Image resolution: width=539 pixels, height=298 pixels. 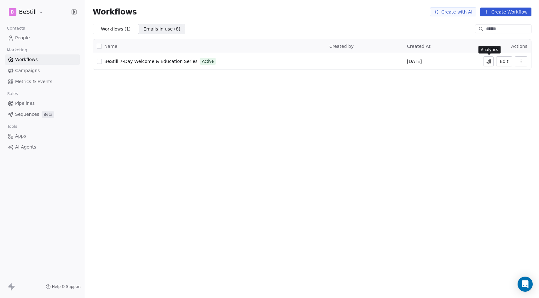 I want to click on span: Emails in use ( 8 ), so click(x=162, y=29).